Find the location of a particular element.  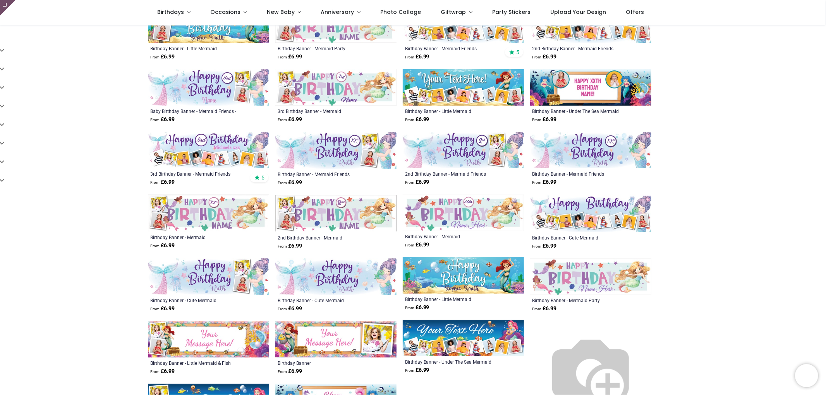

img: Personalised Happy Birthday Banner - Mermaid Party - Custom Name is located at coordinates (591, 277).